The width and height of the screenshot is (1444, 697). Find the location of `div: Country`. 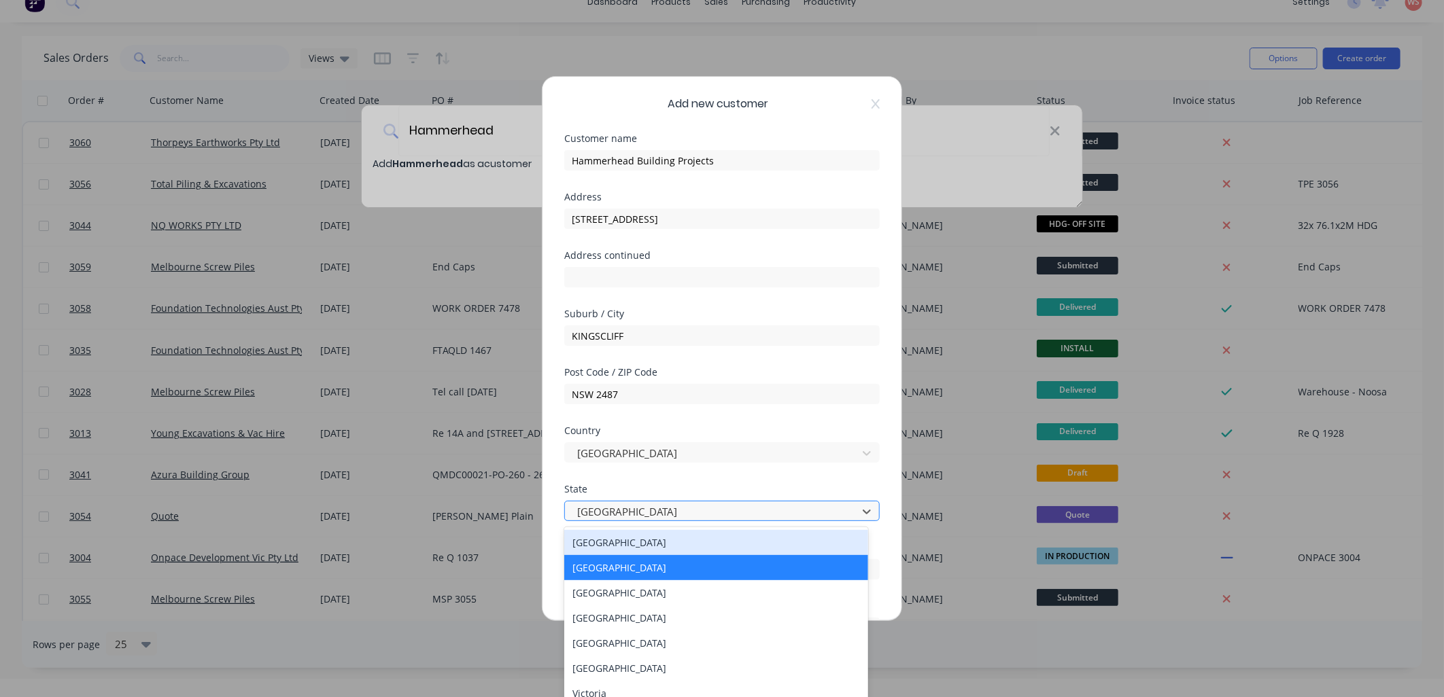

div: Country is located at coordinates (722, 431).